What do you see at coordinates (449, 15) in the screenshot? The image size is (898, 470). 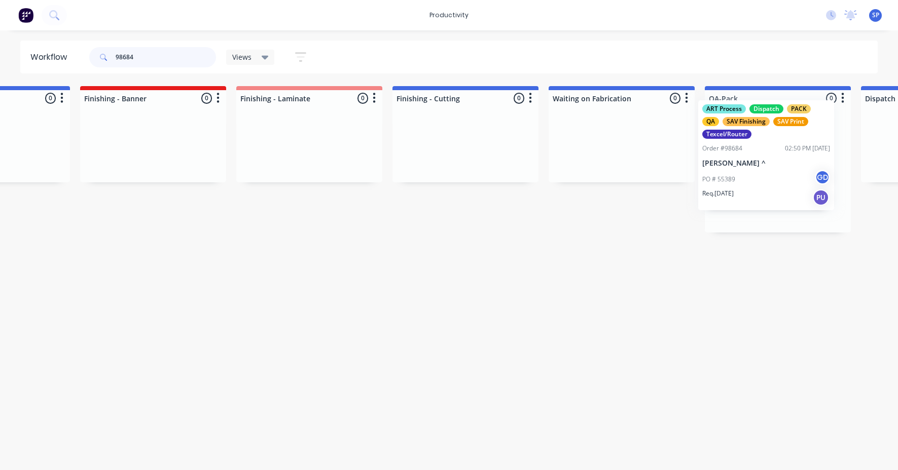 I see `div: productivity` at bounding box center [449, 15].